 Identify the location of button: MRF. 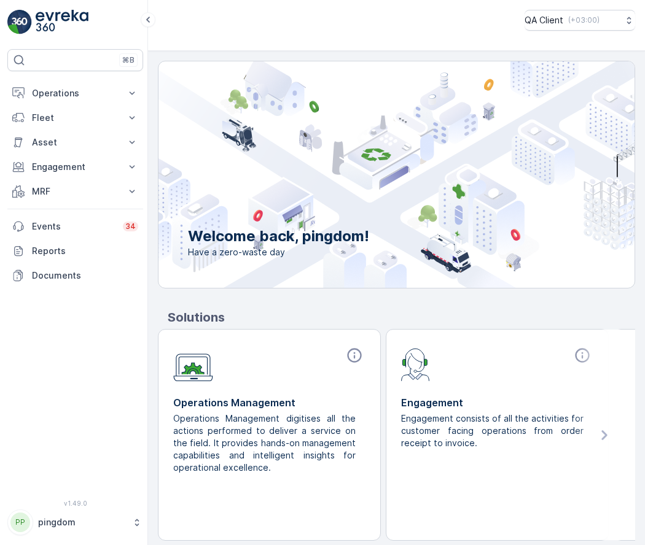
(75, 192).